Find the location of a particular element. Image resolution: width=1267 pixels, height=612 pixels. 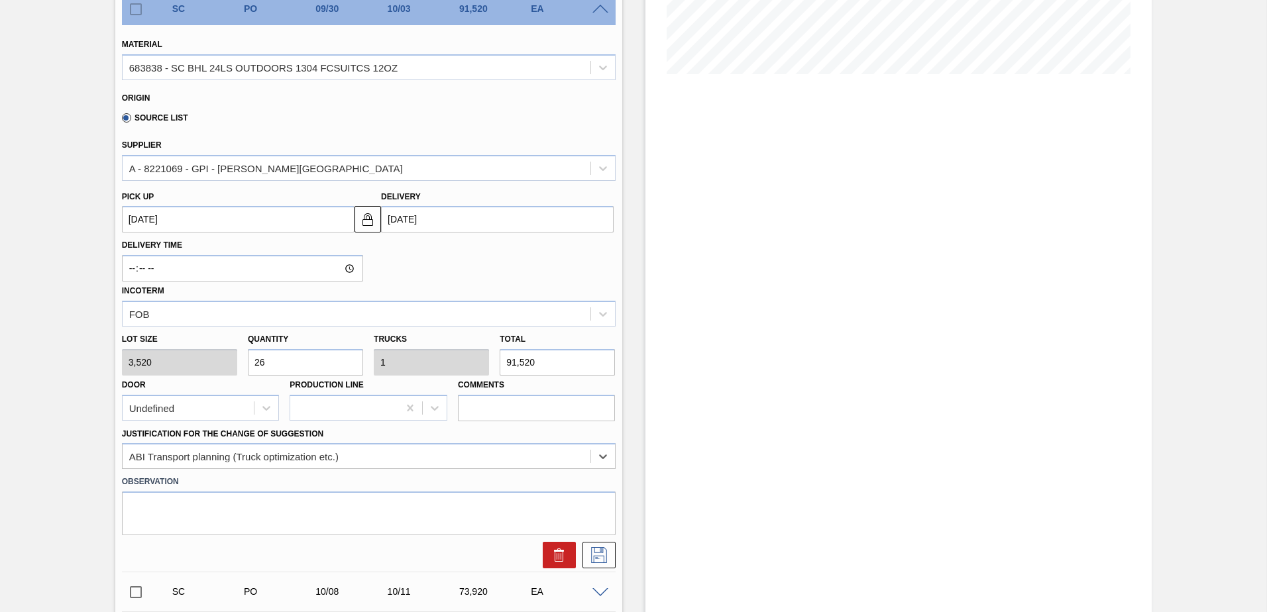

div: FOB is located at coordinates (139, 313).